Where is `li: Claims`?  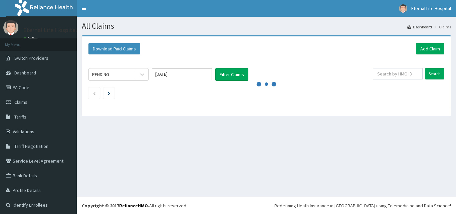 li: Claims is located at coordinates (442, 27).